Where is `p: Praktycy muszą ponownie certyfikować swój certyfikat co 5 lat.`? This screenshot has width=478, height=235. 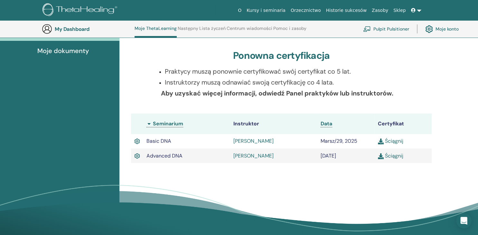 p: Praktycy muszą ponownie certyfikować swój certyfikat co 5 lat. is located at coordinates (285, 71).